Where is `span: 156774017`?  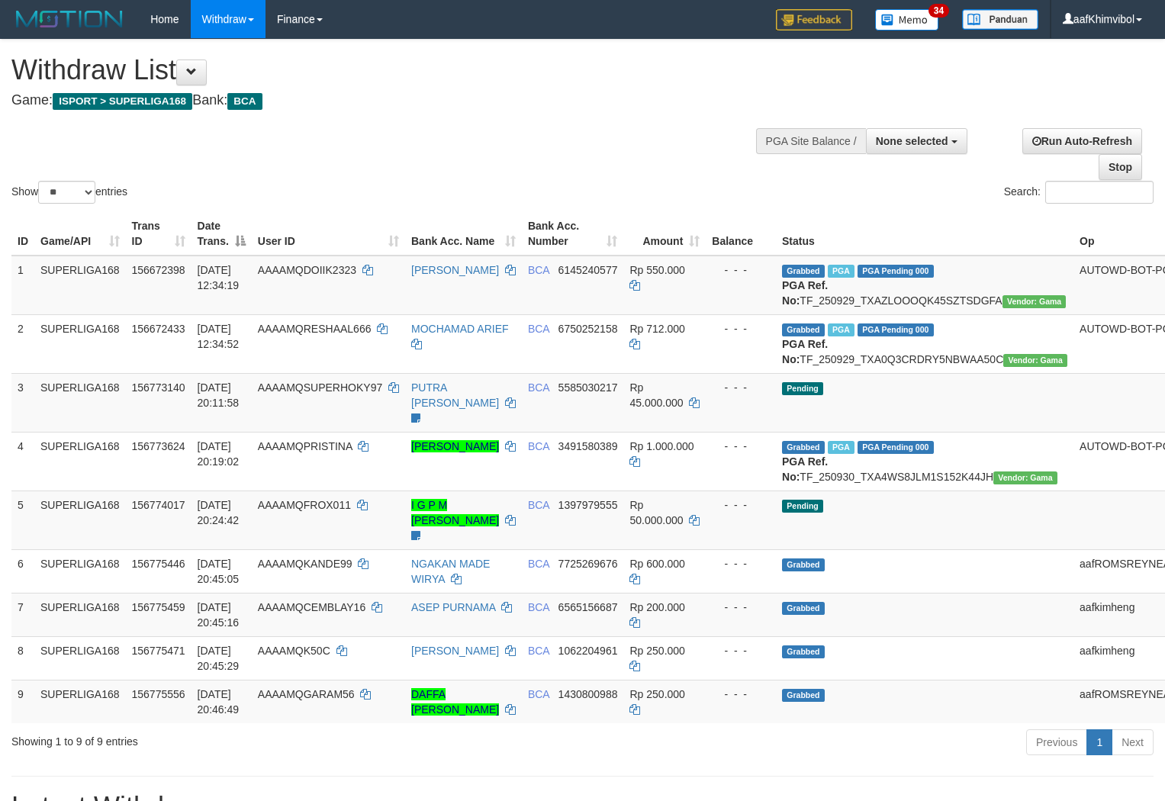 span: 156774017 is located at coordinates (159, 505).